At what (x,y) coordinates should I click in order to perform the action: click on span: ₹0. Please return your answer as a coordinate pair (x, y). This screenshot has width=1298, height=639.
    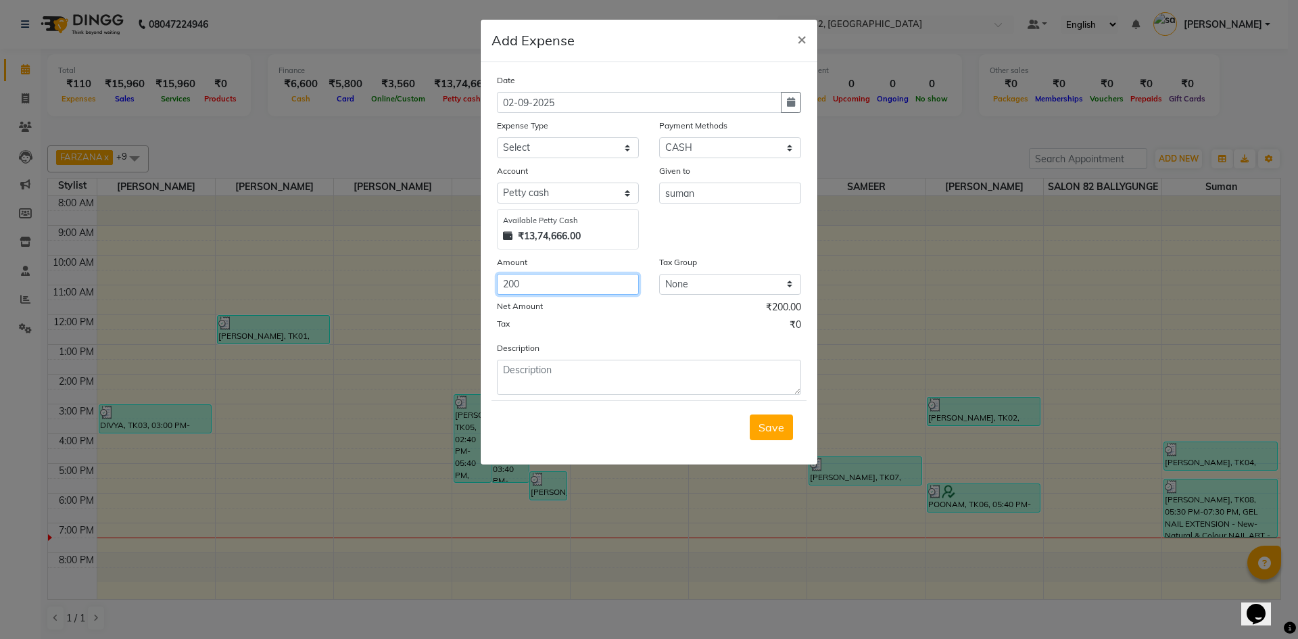
    Looking at the image, I should click on (795, 327).